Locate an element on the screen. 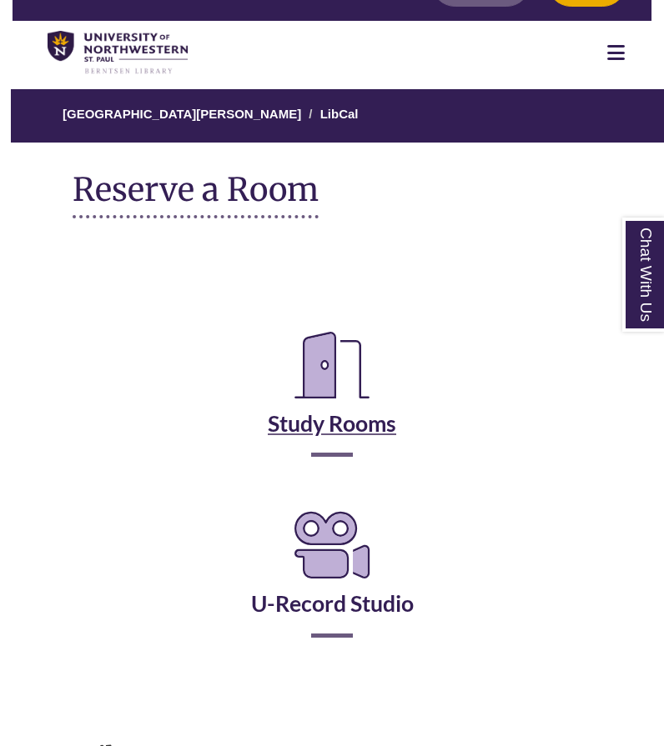 The width and height of the screenshot is (664, 746). a: LibCal is located at coordinates (339, 113).